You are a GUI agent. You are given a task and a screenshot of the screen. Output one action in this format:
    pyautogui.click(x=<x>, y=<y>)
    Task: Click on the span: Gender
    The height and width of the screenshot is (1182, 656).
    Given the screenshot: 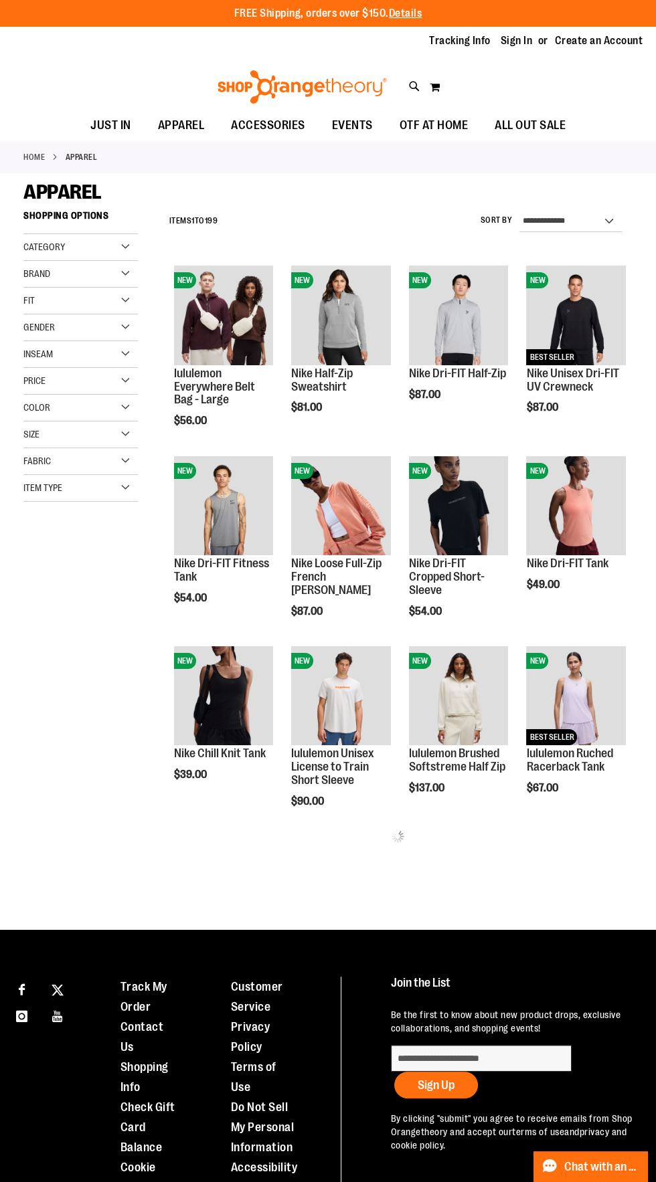 What is the action you would take?
    pyautogui.click(x=39, y=327)
    